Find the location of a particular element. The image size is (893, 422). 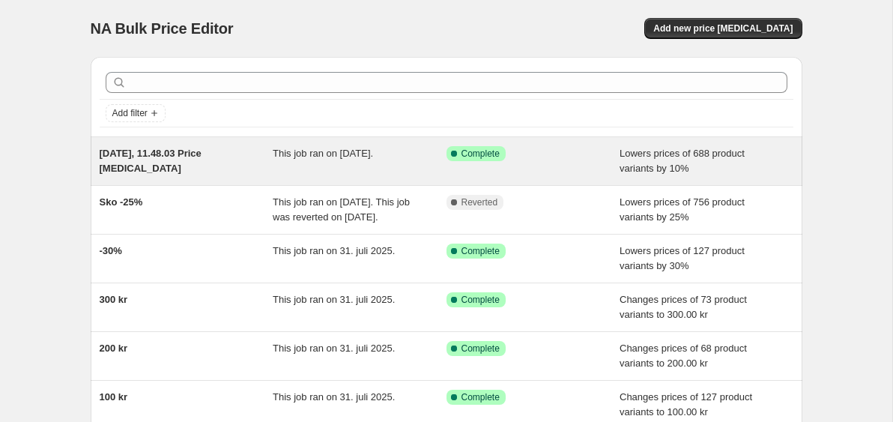

span: -30% is located at coordinates (111, 250).